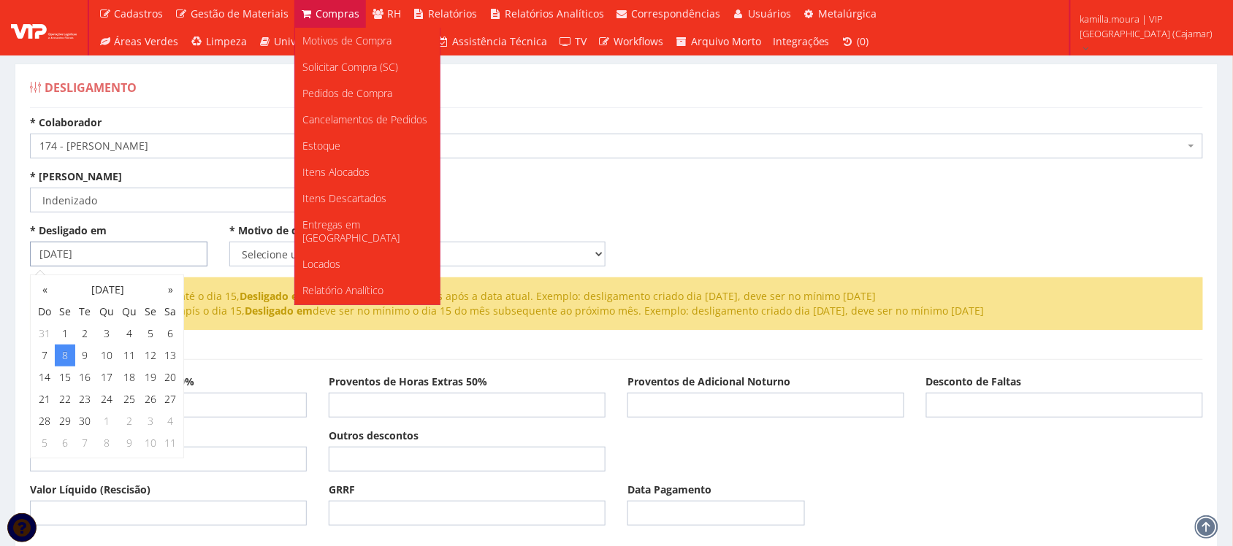 Image resolution: width=1233 pixels, height=546 pixels. Describe the element at coordinates (129, 443) in the screenshot. I see `td: 9` at that location.